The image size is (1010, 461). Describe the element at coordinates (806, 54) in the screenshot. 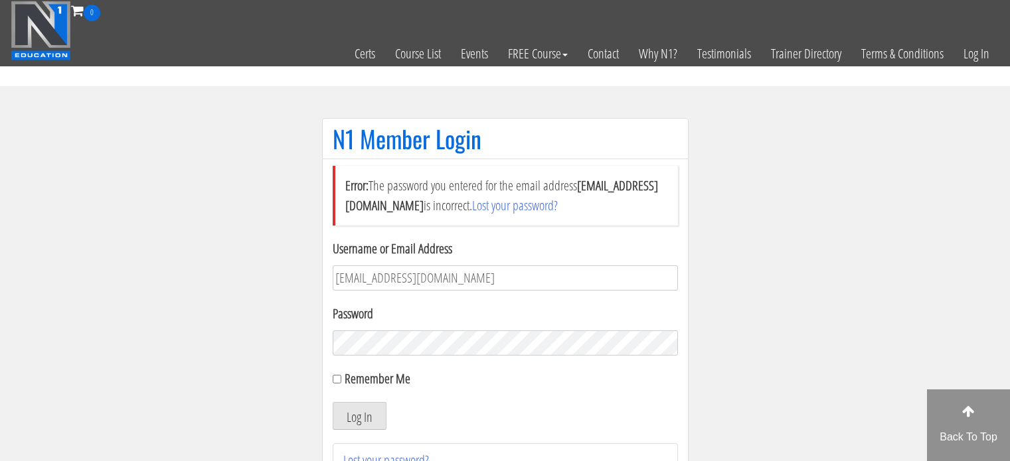

I see `a: Trainer Directory` at that location.